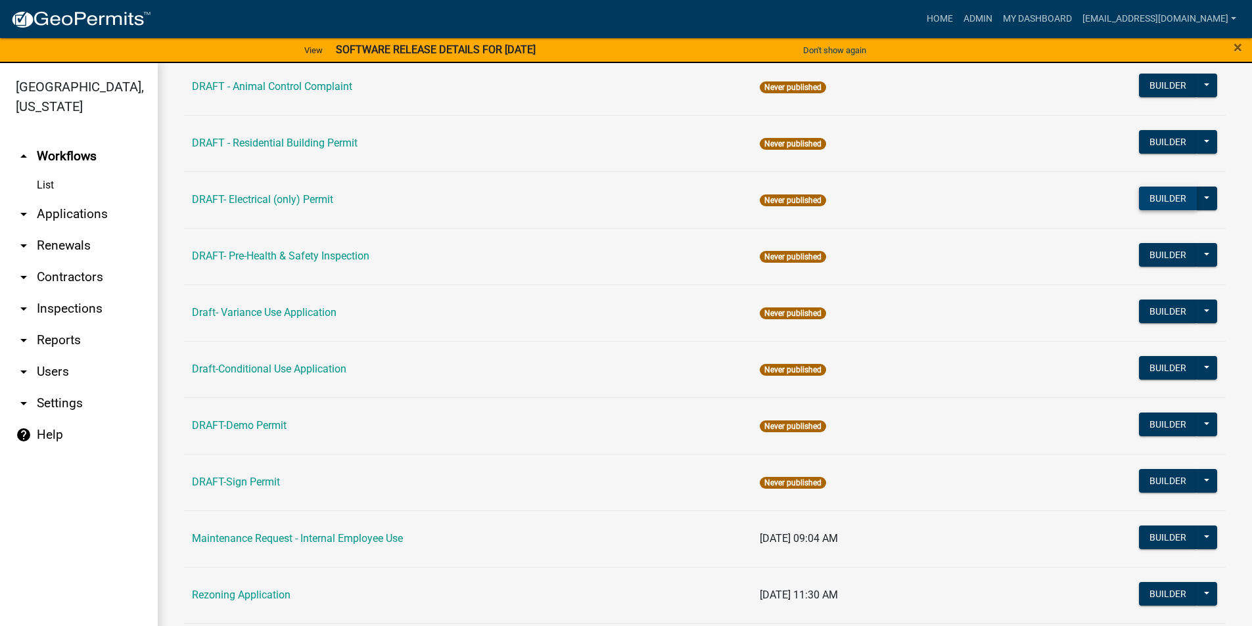 This screenshot has width=1252, height=626. I want to click on a: Draft- Variance Use Application, so click(264, 312).